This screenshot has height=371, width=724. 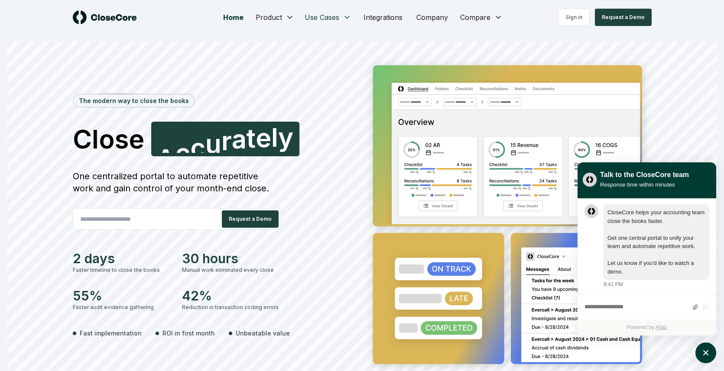 I want to click on span: l, so click(x=275, y=137).